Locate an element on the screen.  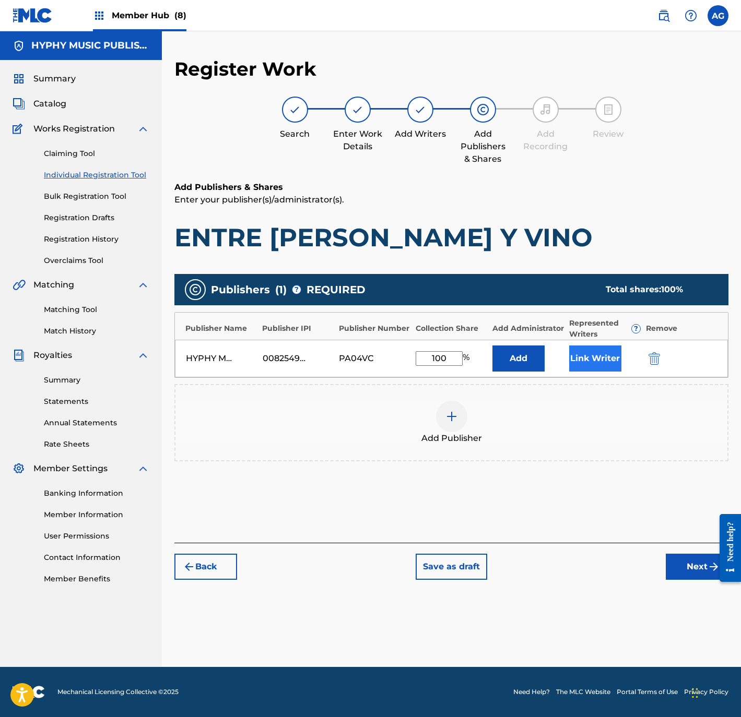
button: Next is located at coordinates (697, 567).